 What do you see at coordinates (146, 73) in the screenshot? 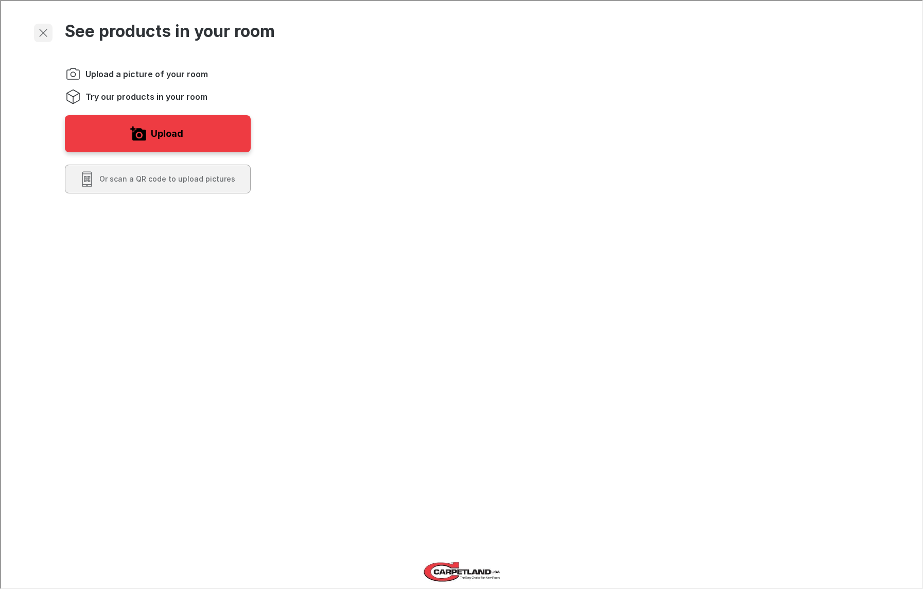
I see `span: Upload a picture of your room` at bounding box center [146, 73].